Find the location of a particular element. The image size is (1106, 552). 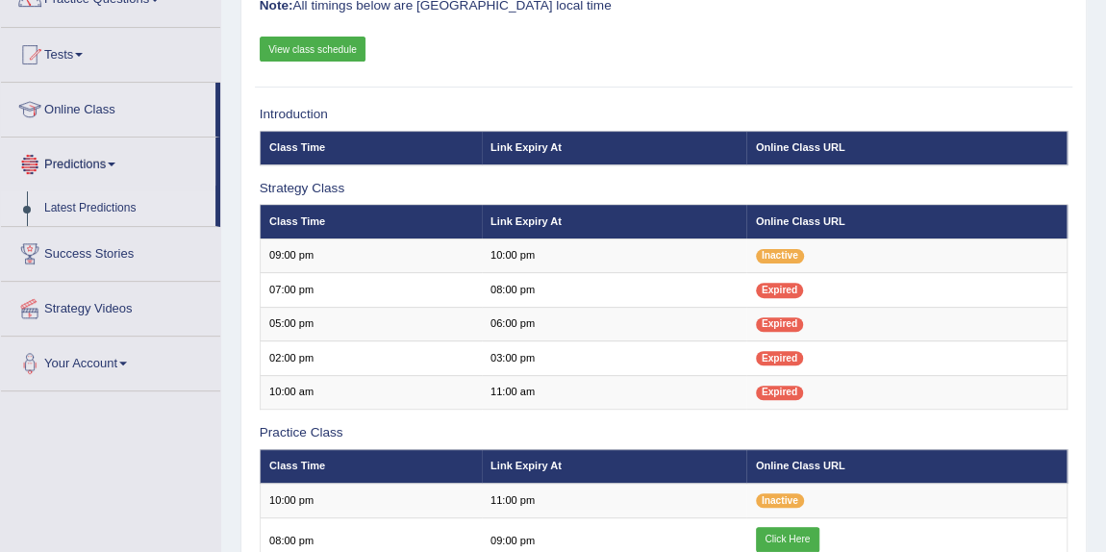

h3: Strategy Class is located at coordinates (664, 189).